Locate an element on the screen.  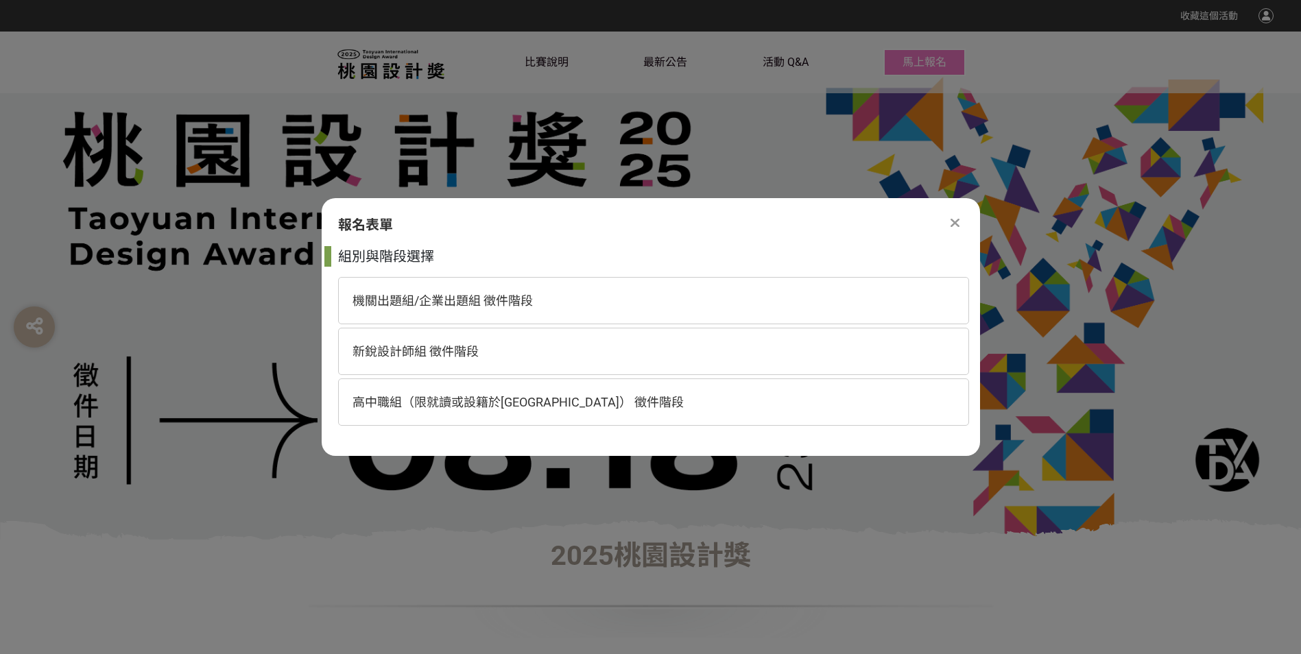
a: 比賽說明 is located at coordinates (546, 62).